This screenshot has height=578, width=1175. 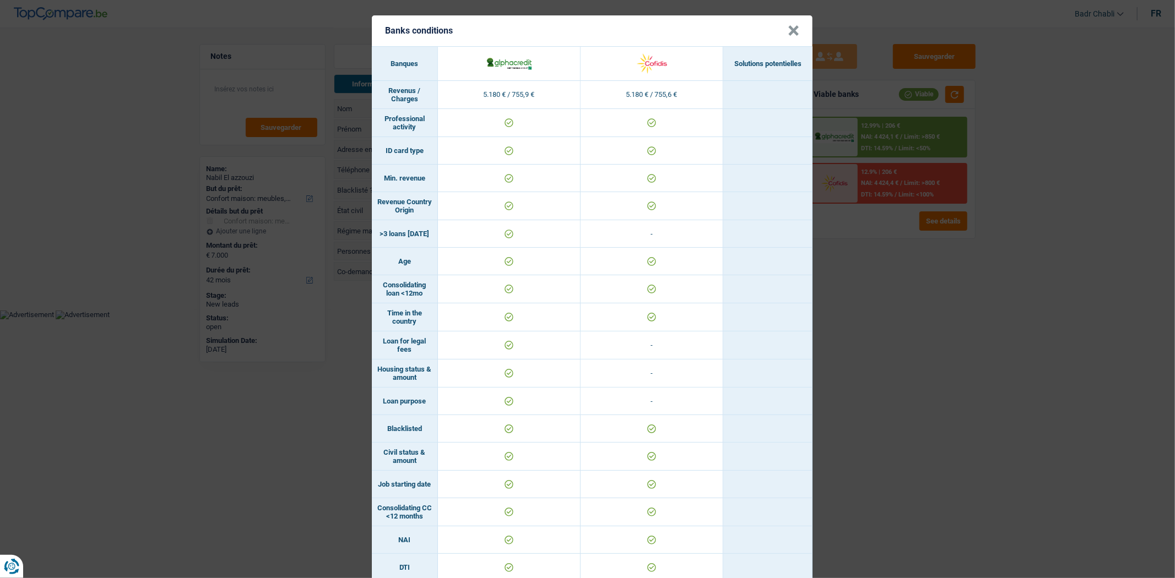 What do you see at coordinates (405, 206) in the screenshot?
I see `td: Revenue Country Origin` at bounding box center [405, 206].